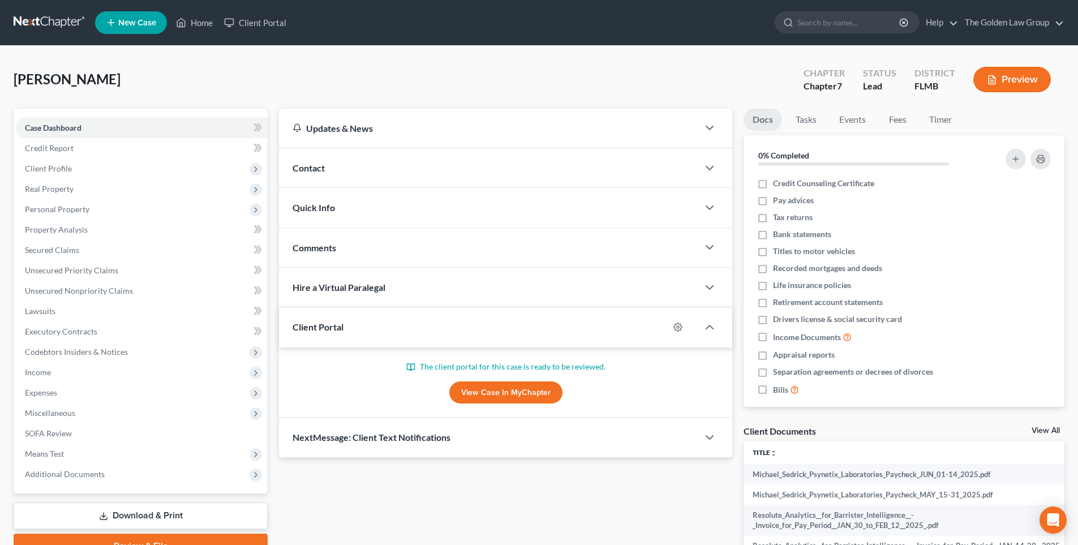  What do you see at coordinates (793, 200) in the screenshot?
I see `span: Pay advices` at bounding box center [793, 200].